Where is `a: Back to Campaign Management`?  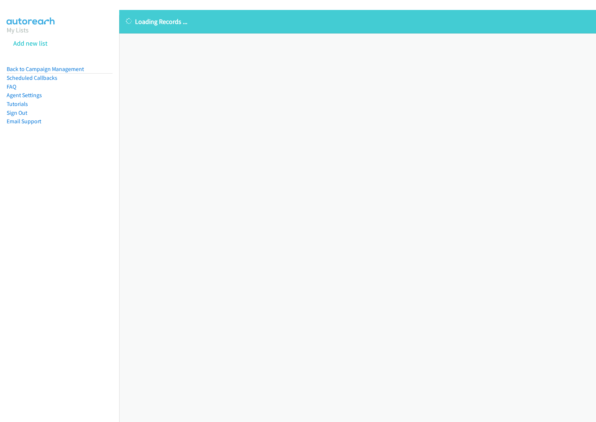 a: Back to Campaign Management is located at coordinates (45, 69).